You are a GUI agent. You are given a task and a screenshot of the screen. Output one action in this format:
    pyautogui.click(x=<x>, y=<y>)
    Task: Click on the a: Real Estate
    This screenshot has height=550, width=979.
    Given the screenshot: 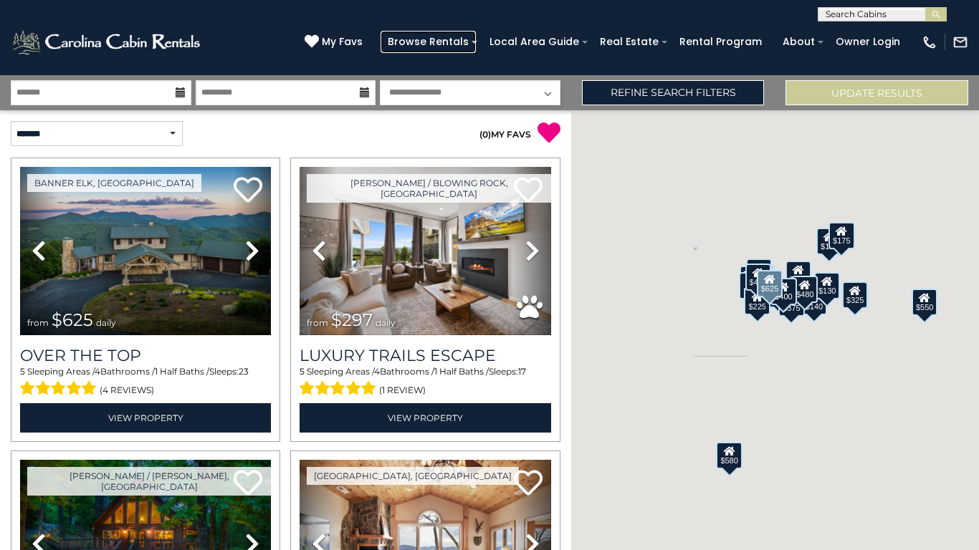 What is the action you would take?
    pyautogui.click(x=629, y=42)
    